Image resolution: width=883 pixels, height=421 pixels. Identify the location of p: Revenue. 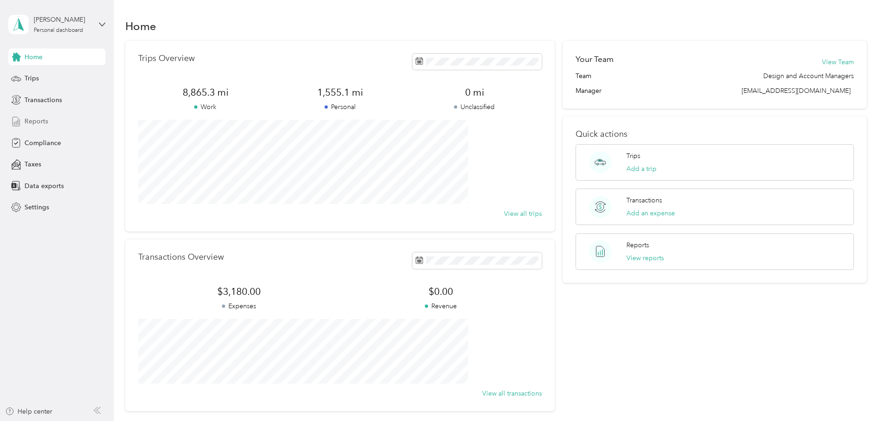
(441, 306).